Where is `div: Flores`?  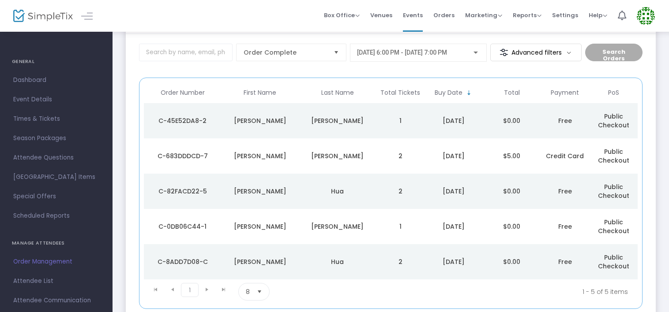 div: Flores is located at coordinates (337, 227).